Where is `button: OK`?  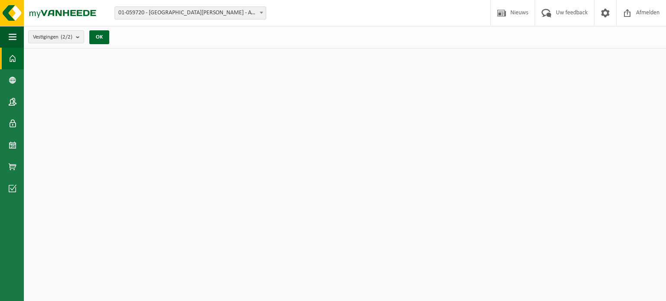 button: OK is located at coordinates (99, 37).